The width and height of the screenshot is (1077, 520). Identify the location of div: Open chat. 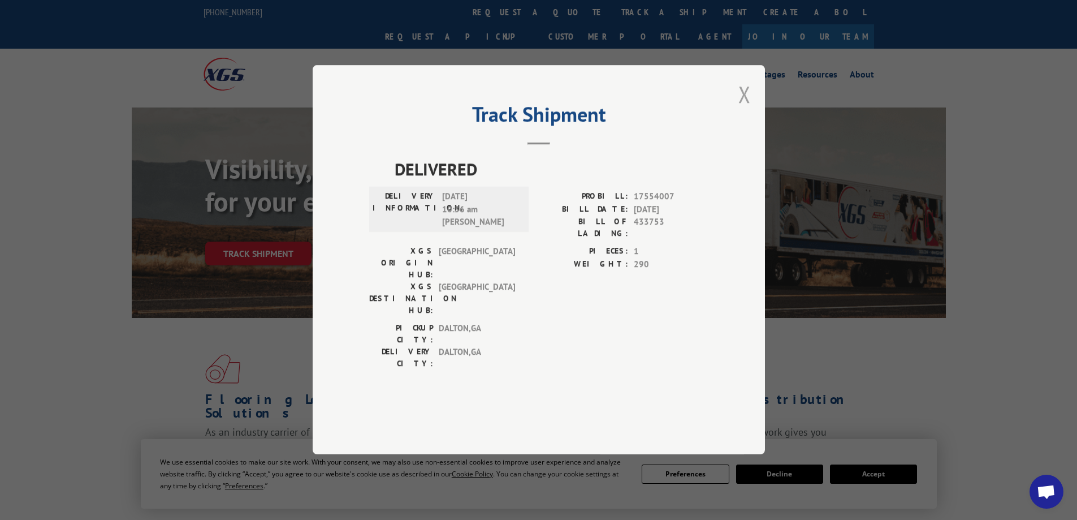
(1047, 491).